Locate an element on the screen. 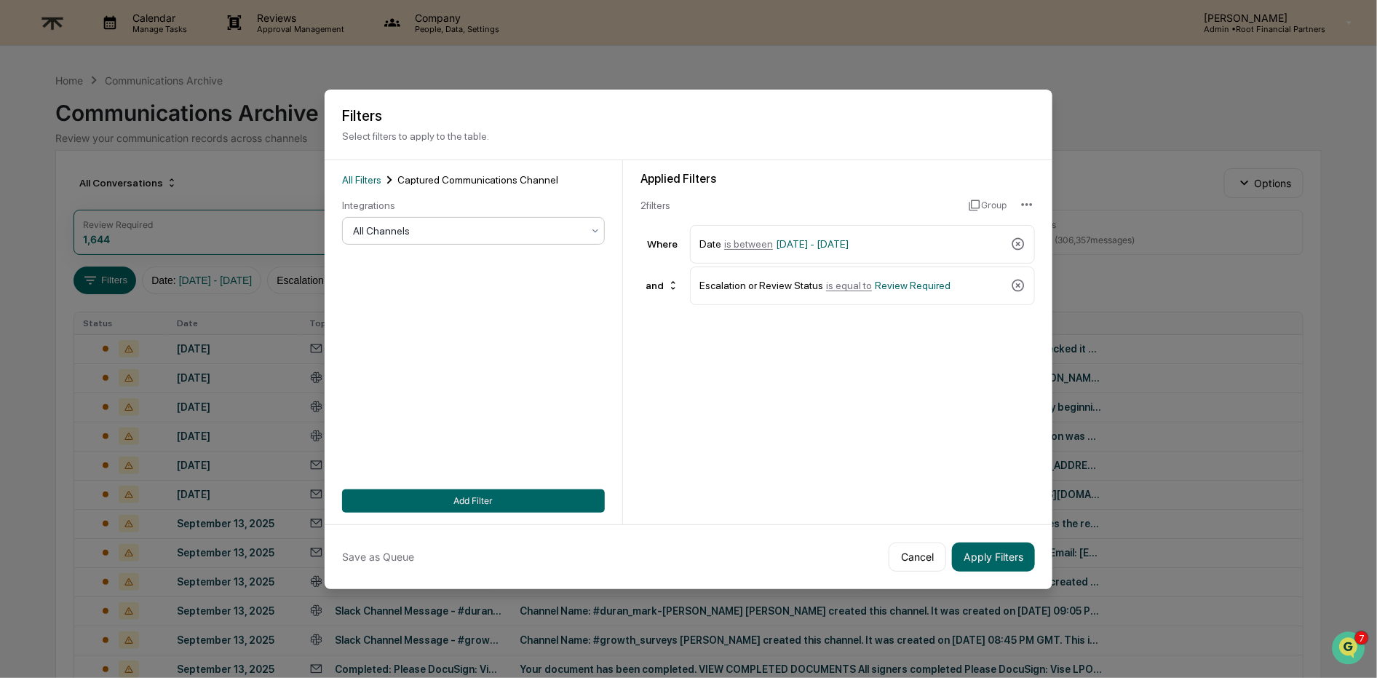  div: 2 filter s is located at coordinates (799, 205).